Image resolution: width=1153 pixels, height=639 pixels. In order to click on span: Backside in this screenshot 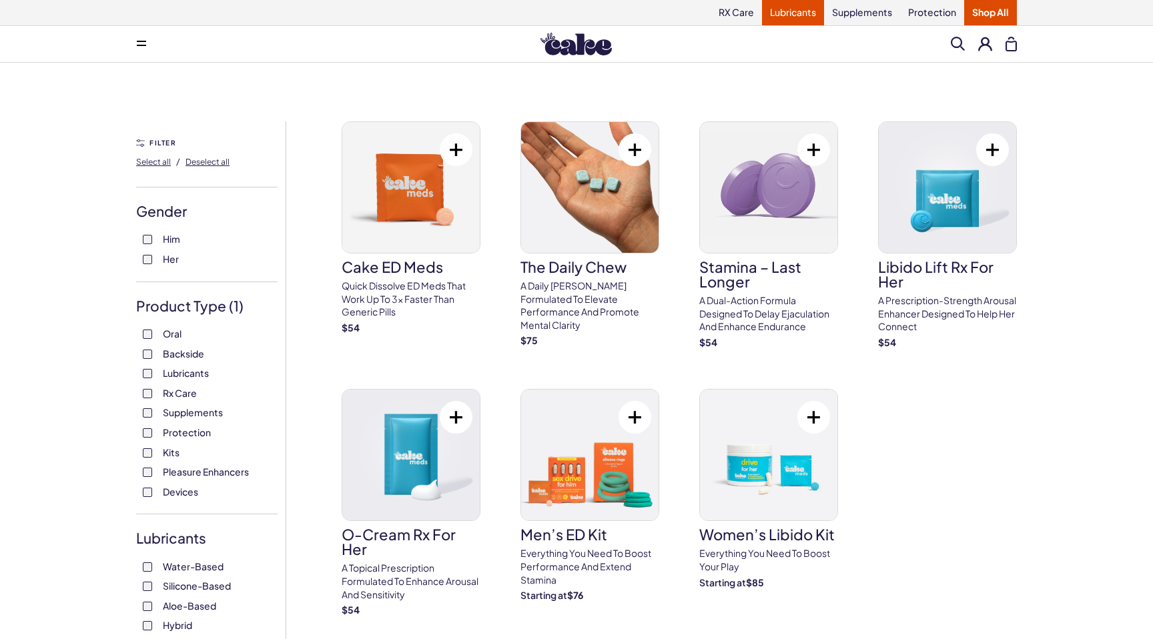, I will do `click(184, 354)`.